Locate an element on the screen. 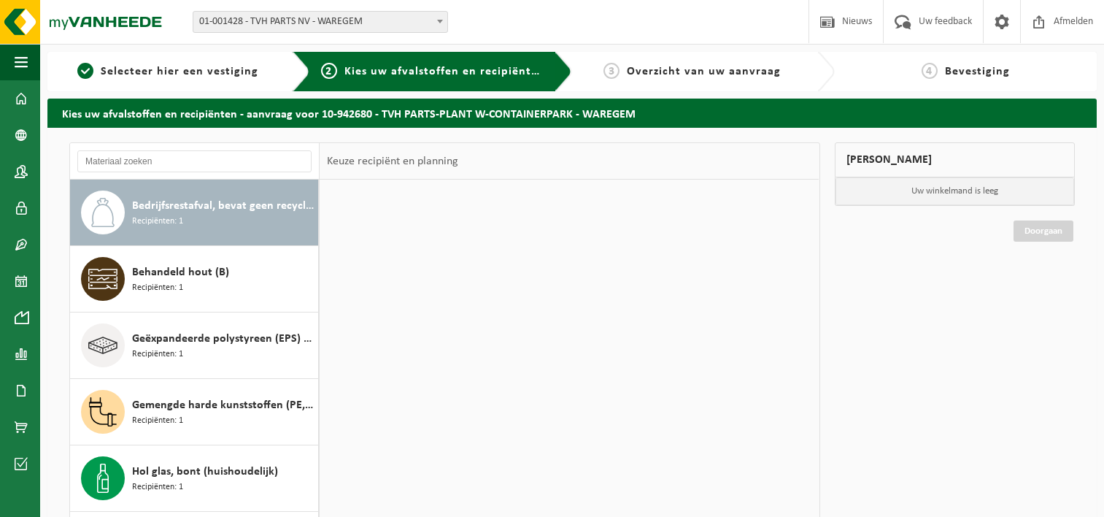 The height and width of the screenshot is (517, 1104). span: Bevestiging is located at coordinates (977, 72).